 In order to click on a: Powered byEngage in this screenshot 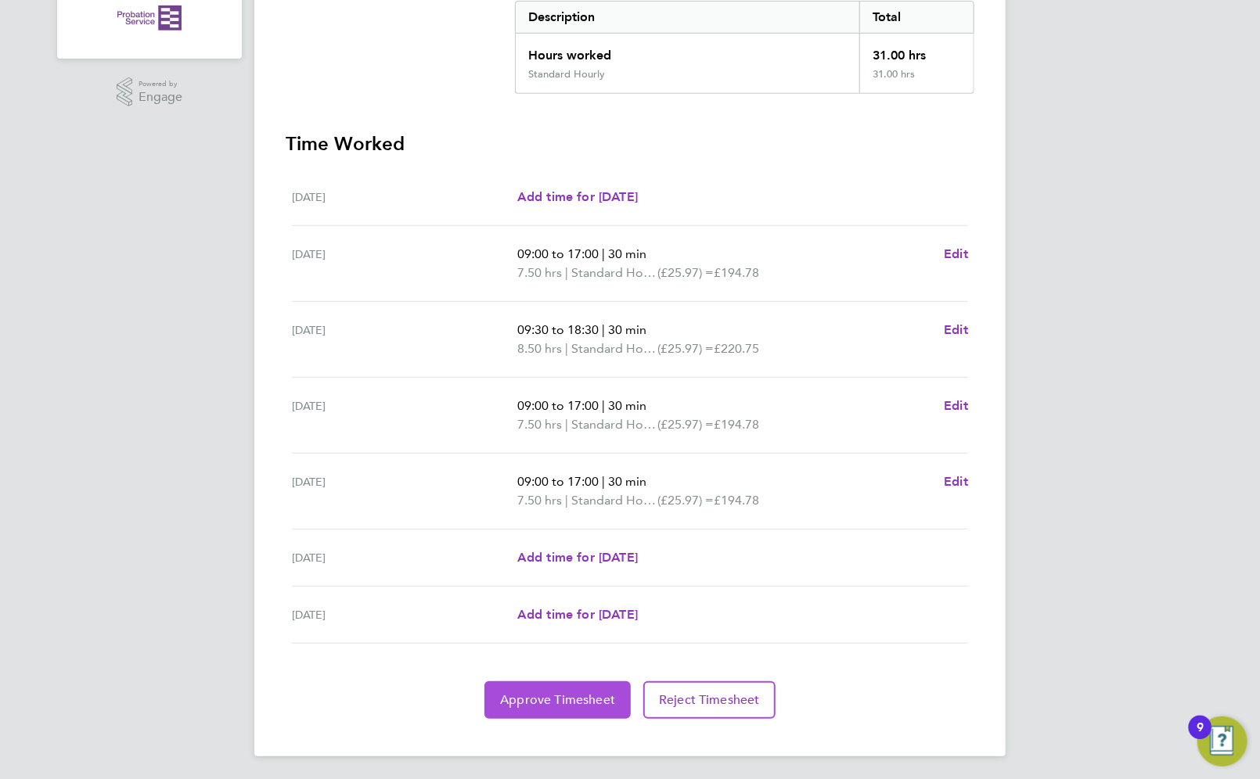, I will do `click(149, 92)`.